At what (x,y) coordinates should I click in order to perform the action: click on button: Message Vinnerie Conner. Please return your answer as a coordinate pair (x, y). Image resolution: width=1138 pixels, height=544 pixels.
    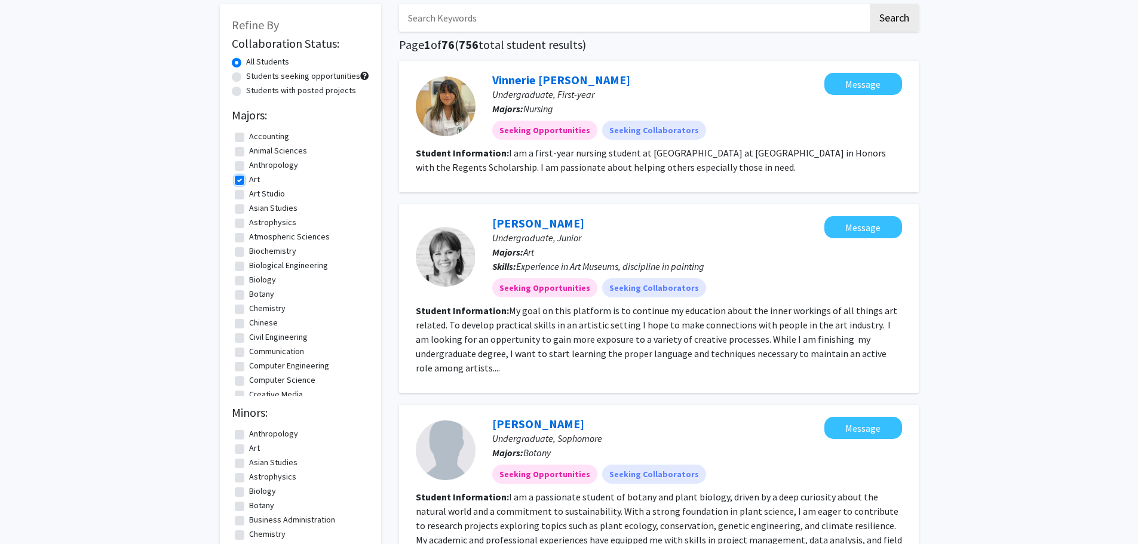
    Looking at the image, I should click on (863, 84).